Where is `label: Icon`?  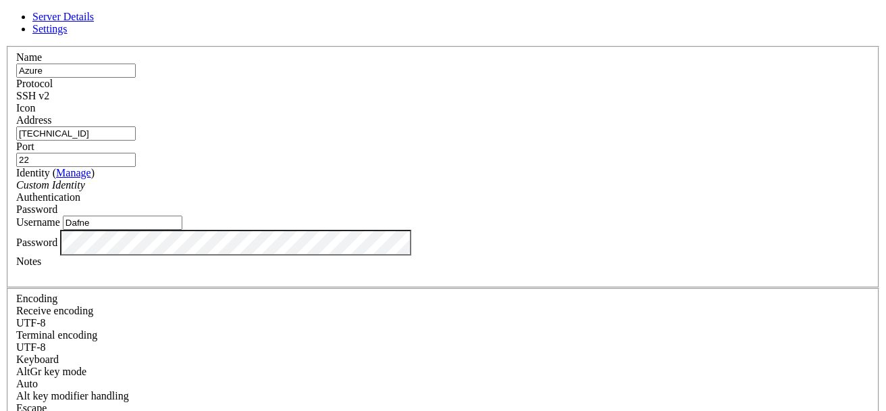 label: Icon is located at coordinates (26, 107).